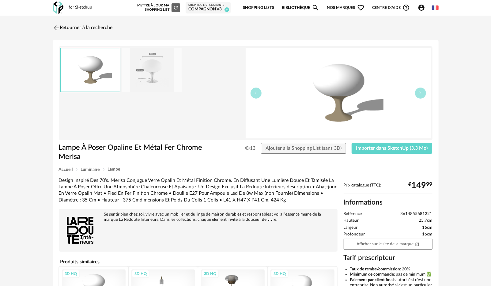 The width and height of the screenshot is (491, 286). I want to click on div: € 99, so click(420, 186).